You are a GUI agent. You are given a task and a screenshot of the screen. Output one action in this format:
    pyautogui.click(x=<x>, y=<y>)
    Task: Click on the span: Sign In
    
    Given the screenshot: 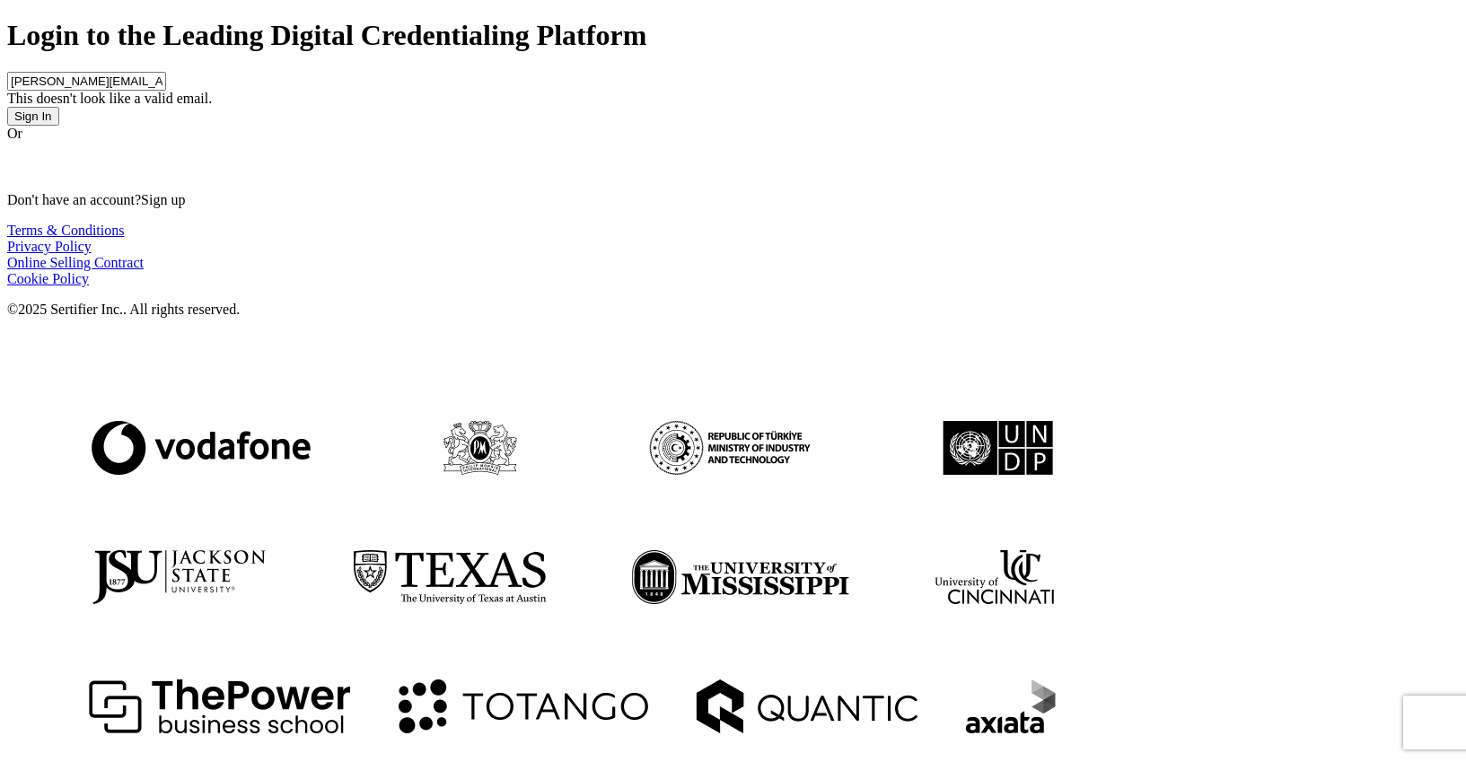 What is the action you would take?
    pyautogui.click(x=33, y=116)
    